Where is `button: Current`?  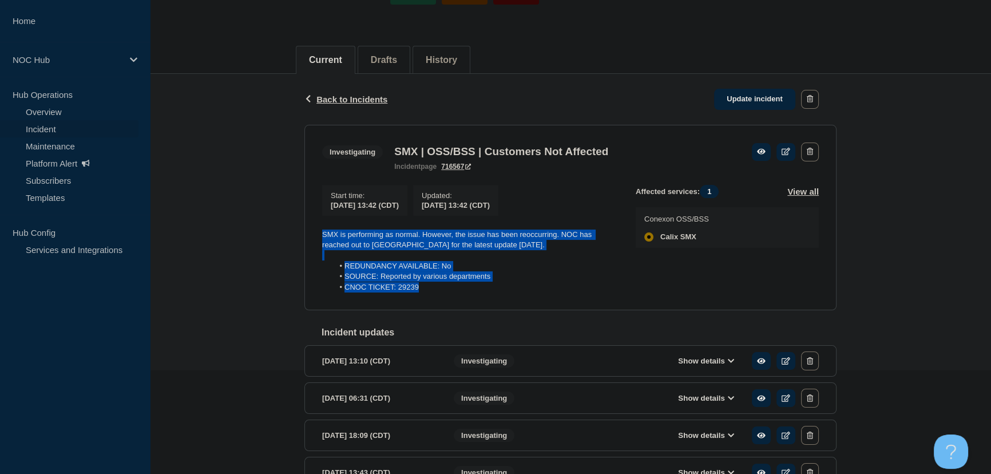 button: Current is located at coordinates (326, 60).